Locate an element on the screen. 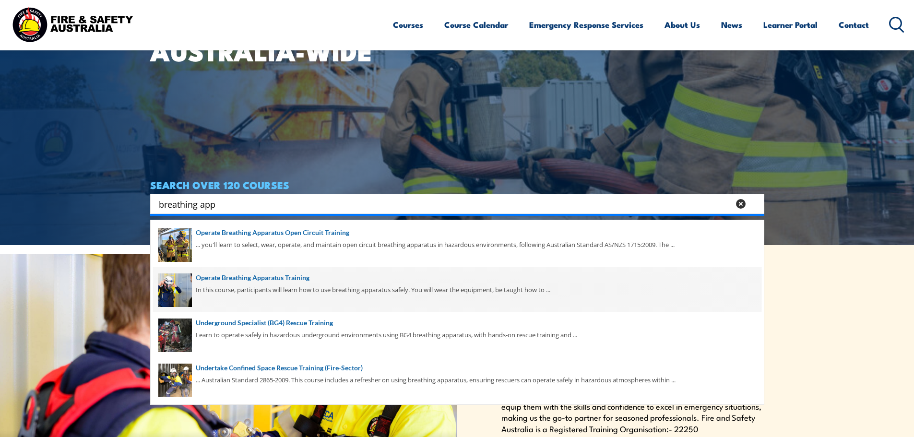  form: Search form is located at coordinates (446, 204).